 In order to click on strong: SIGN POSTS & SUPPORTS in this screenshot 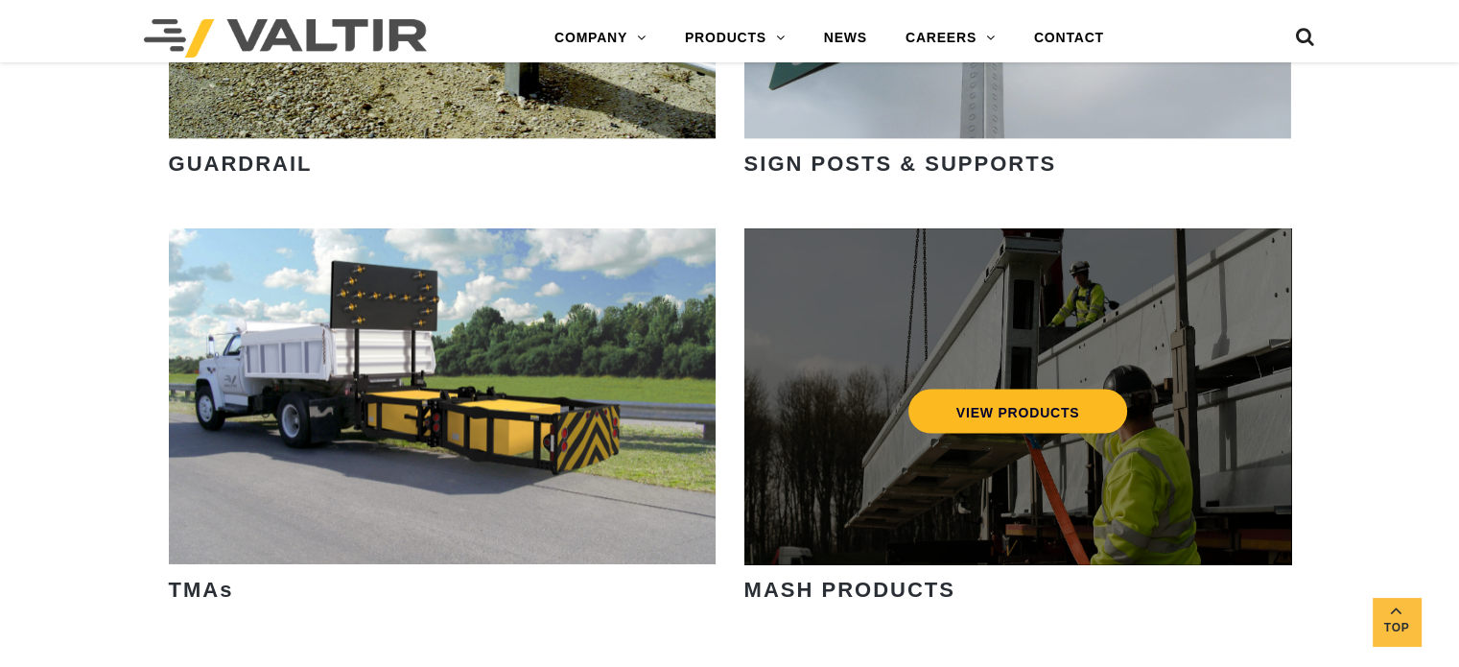, I will do `click(901, 163)`.